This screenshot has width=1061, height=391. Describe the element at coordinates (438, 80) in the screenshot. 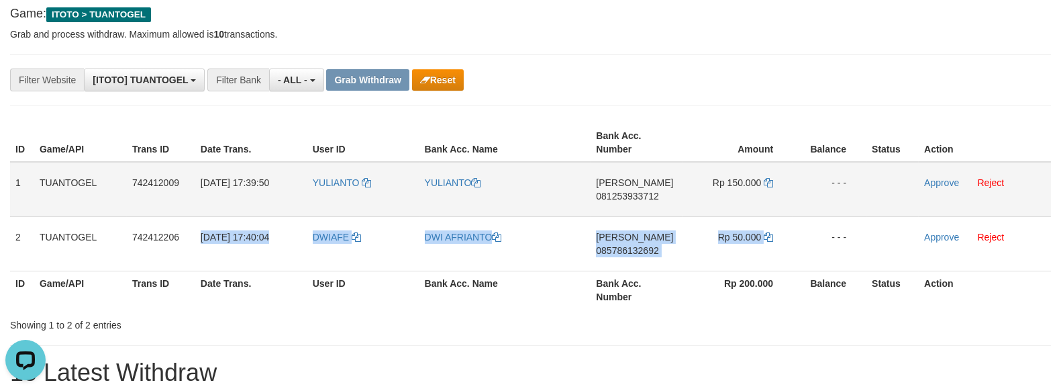

I see `button: Reset` at that location.